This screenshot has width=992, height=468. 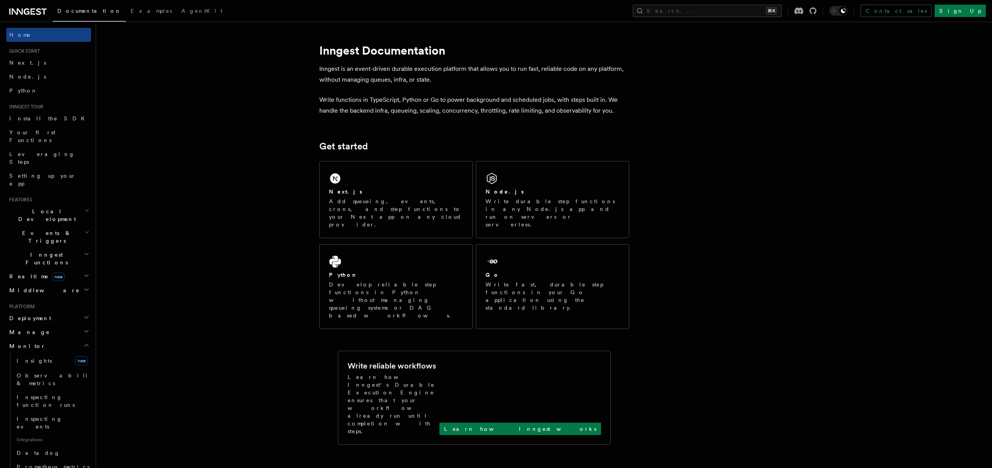 I want to click on a: Python, so click(x=48, y=91).